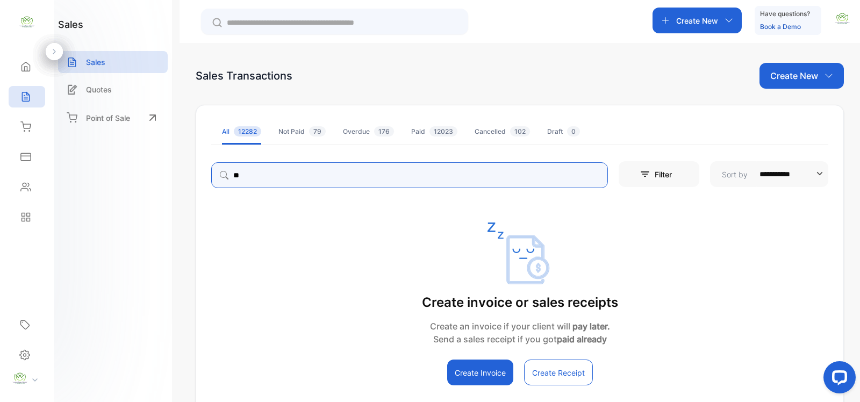  Describe the element at coordinates (520, 339) in the screenshot. I see `p: Send a sales receipt if you got` at that location.